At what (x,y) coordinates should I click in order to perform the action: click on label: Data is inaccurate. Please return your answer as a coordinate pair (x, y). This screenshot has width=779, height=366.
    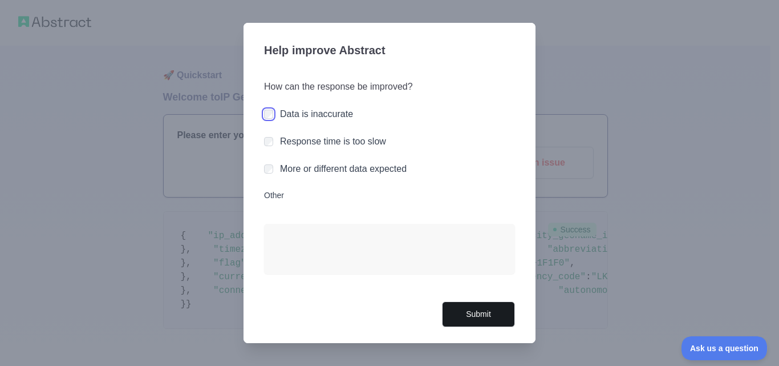
    Looking at the image, I should click on (317, 114).